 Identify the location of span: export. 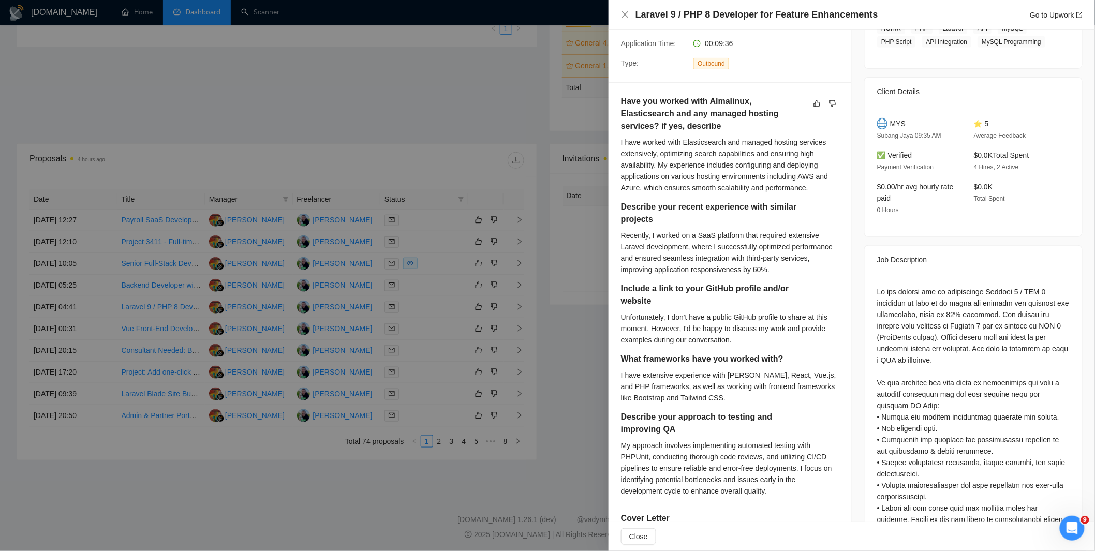
(1079, 15).